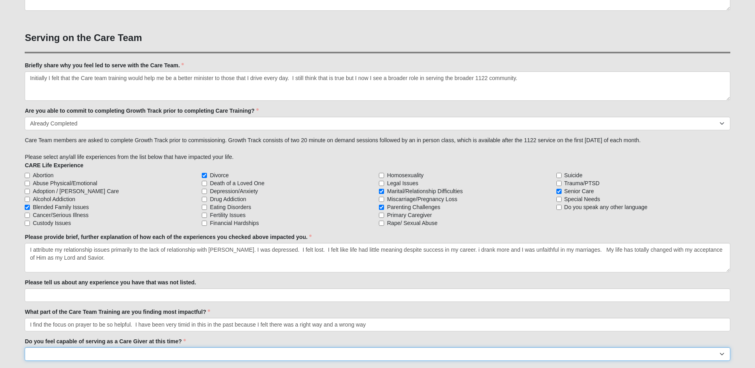 Image resolution: width=755 pixels, height=368 pixels. What do you see at coordinates (204, 207) in the screenshot?
I see `input: Eating Disorders` at bounding box center [204, 207].